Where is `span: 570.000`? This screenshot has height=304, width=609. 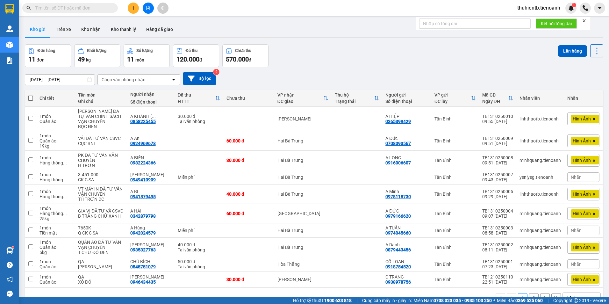 span: 570.000 is located at coordinates (237, 59).